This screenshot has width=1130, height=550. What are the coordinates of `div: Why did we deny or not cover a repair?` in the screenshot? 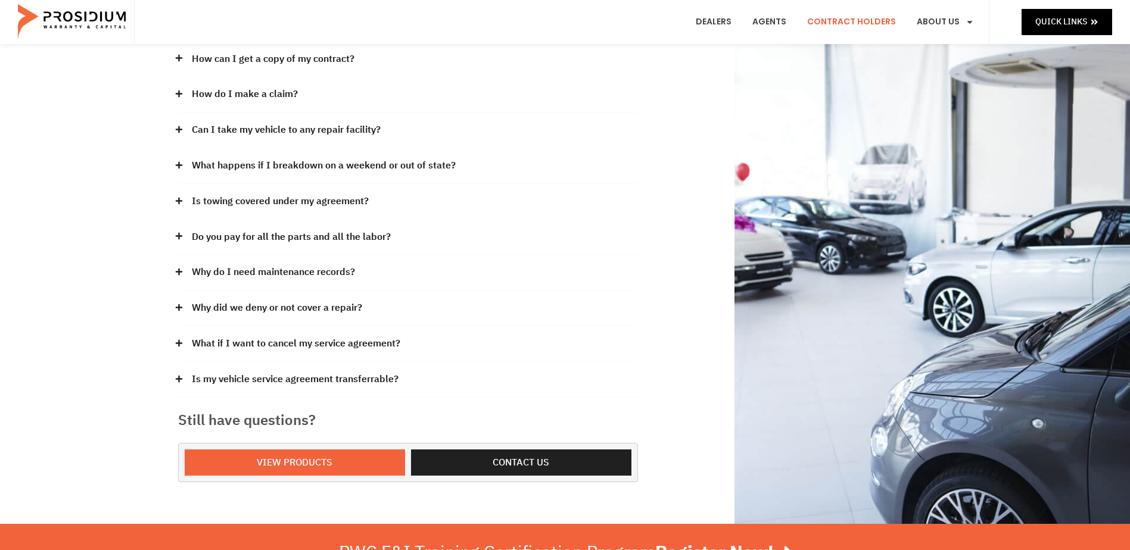 It's located at (408, 309).